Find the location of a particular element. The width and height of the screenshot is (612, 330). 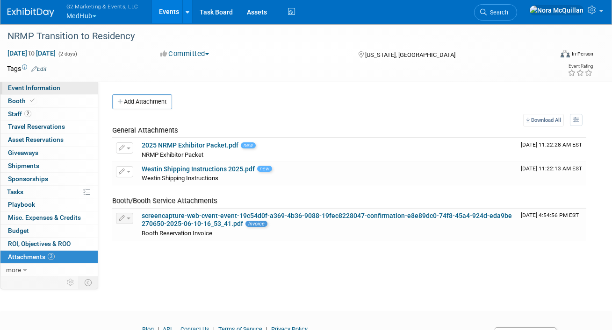

span: ROI, Objectives & ROO is located at coordinates (39, 244).